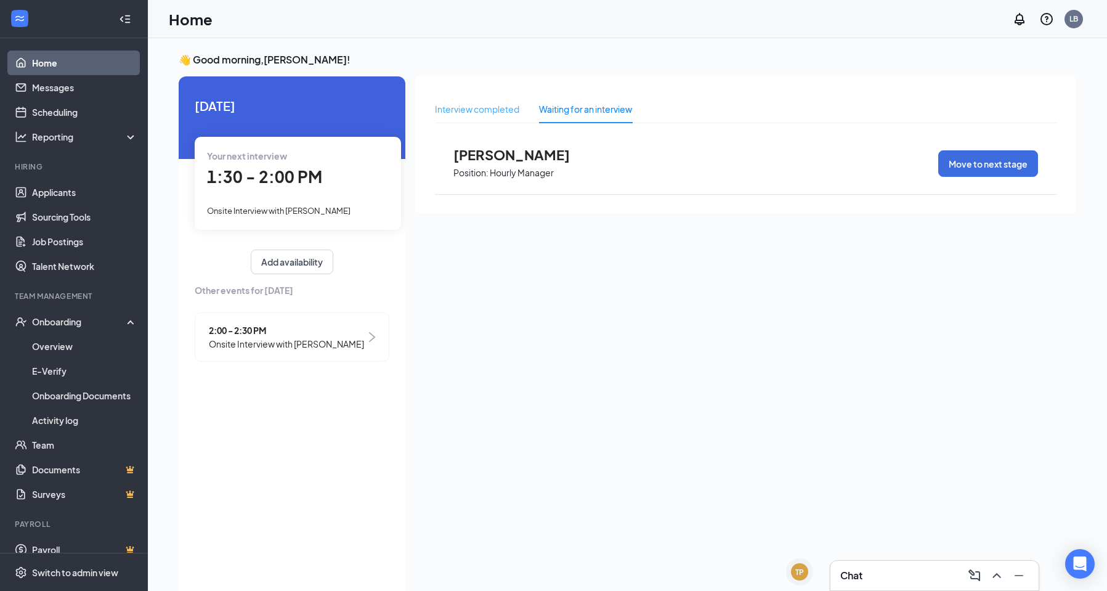 The width and height of the screenshot is (1107, 591). I want to click on a: Onboarding Documents, so click(84, 395).